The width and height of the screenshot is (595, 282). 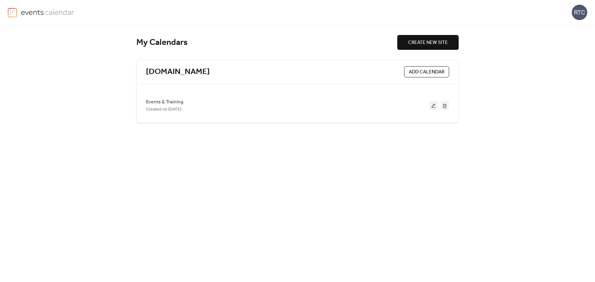 What do you see at coordinates (426, 72) in the screenshot?
I see `button: ADD CALENDAR` at bounding box center [426, 72].